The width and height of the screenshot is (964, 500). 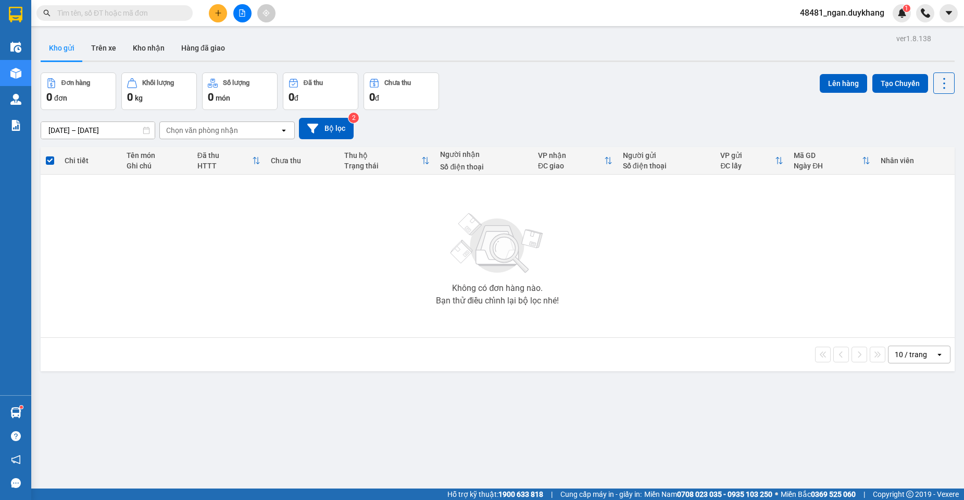 What do you see at coordinates (78, 91) in the screenshot?
I see `button: Đơn hàng0đơn` at bounding box center [78, 91].